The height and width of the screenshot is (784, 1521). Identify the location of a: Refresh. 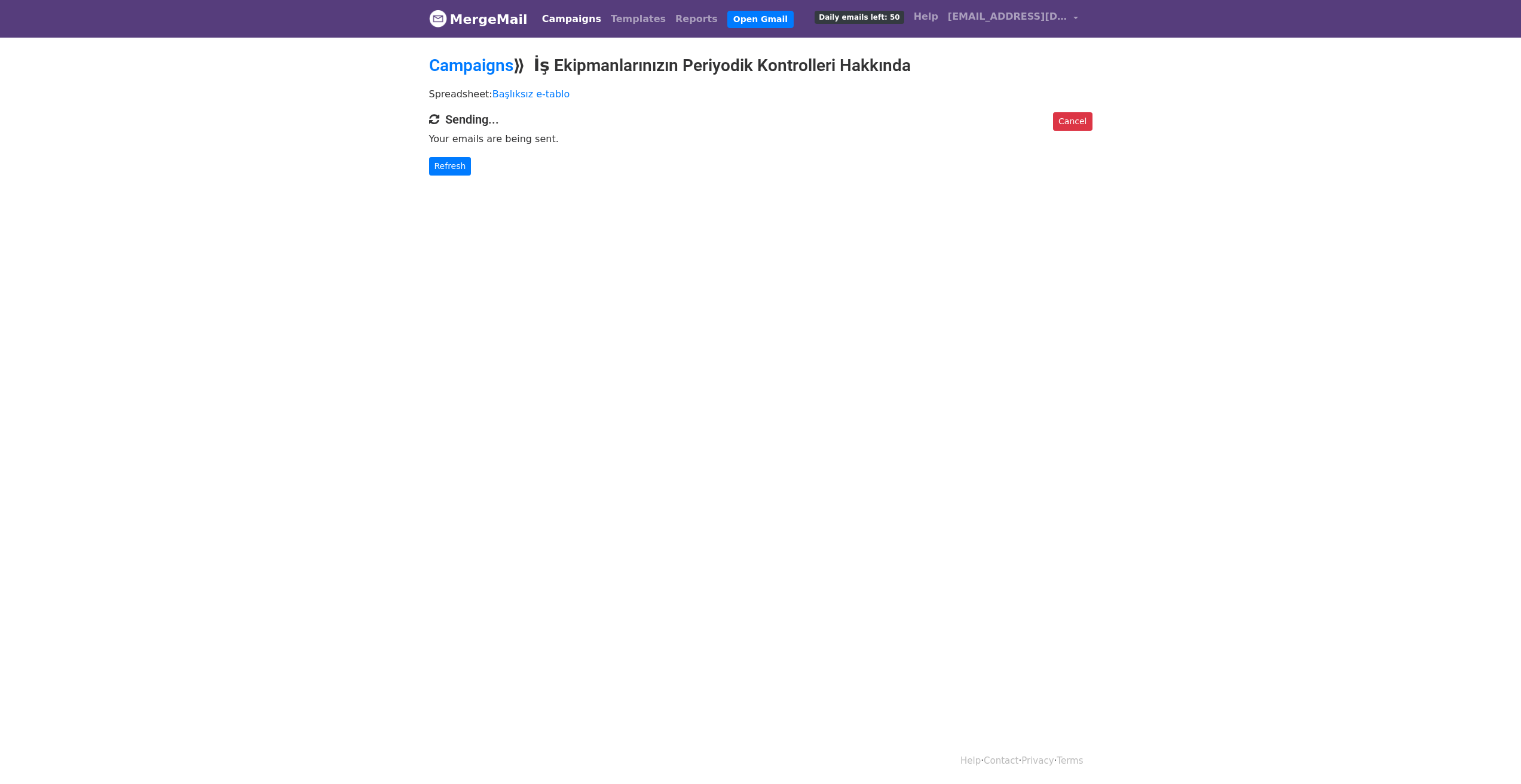
(450, 167).